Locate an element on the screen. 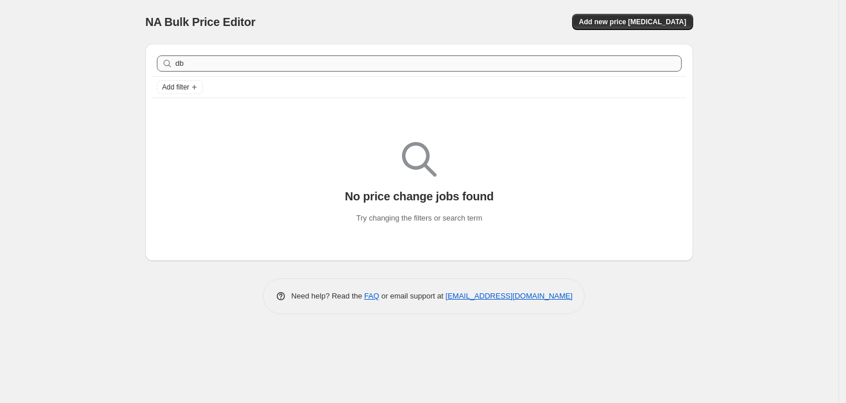 The width and height of the screenshot is (846, 403). button: Add filter is located at coordinates (180, 87).